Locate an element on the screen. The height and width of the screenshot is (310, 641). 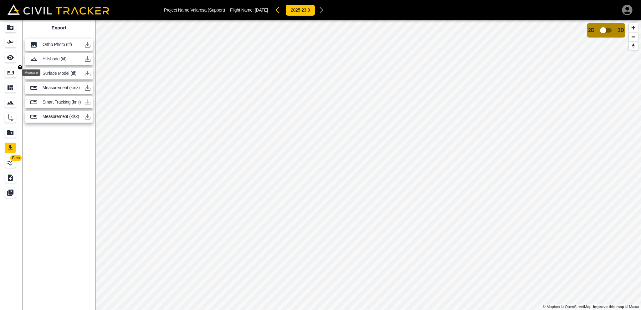
a: Mapbox is located at coordinates (551, 307).